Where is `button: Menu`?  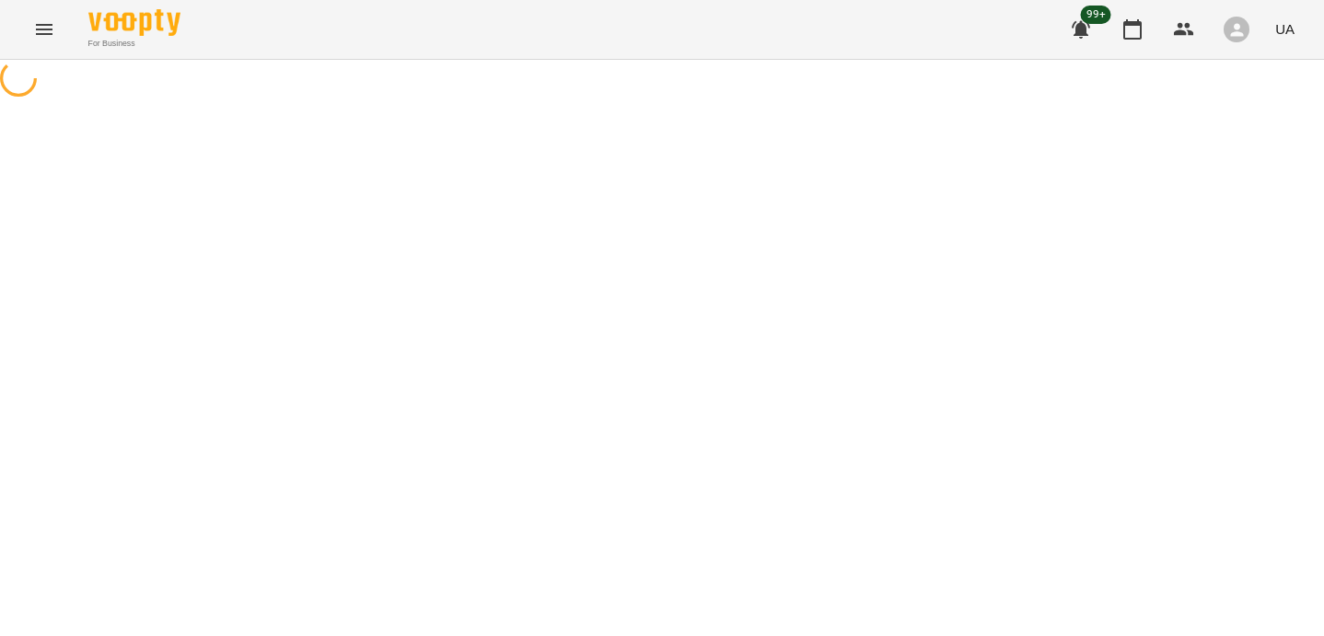 button: Menu is located at coordinates (44, 29).